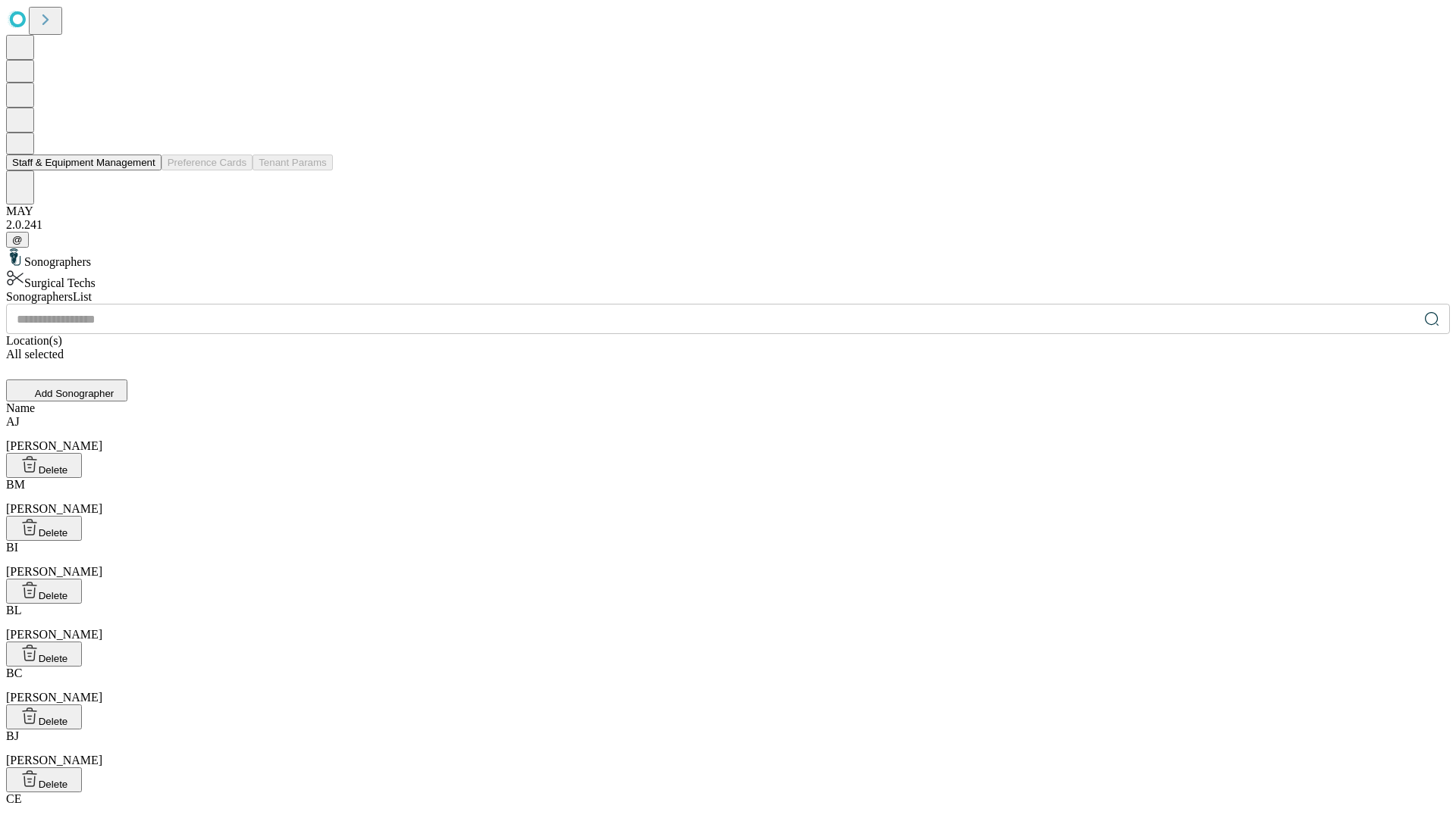 The image size is (1456, 818). Describe the element at coordinates (728, 280) in the screenshot. I see `div: Surgical Techs` at that location.